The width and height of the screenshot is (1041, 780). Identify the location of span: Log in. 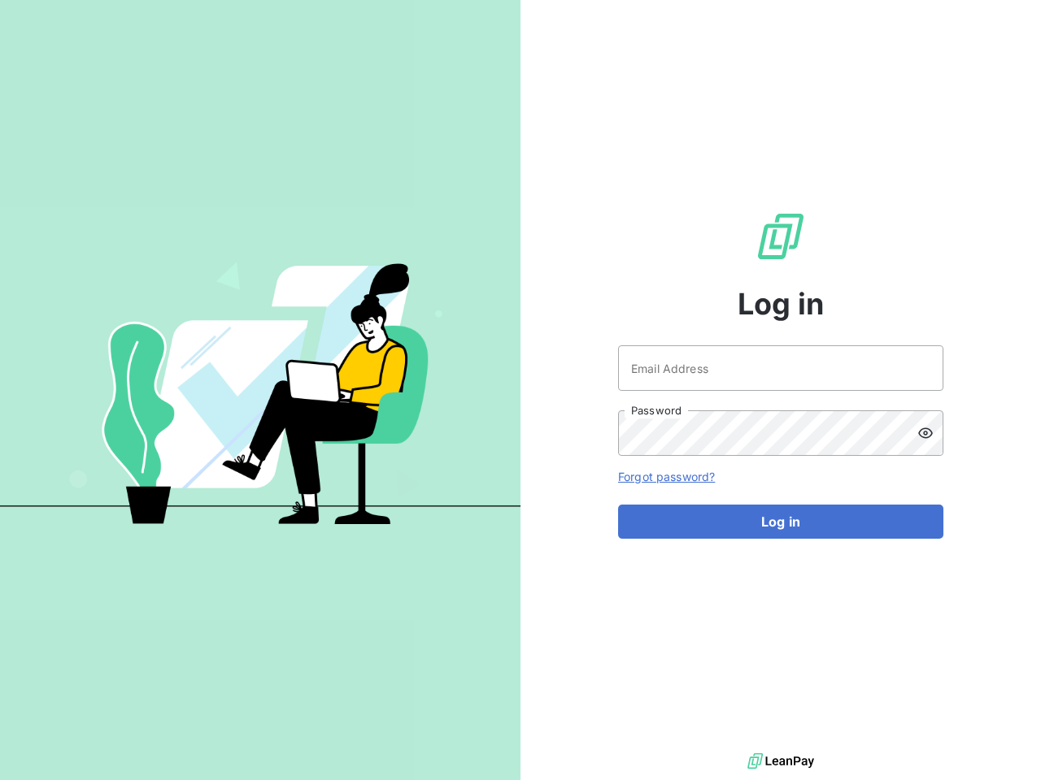
(780, 304).